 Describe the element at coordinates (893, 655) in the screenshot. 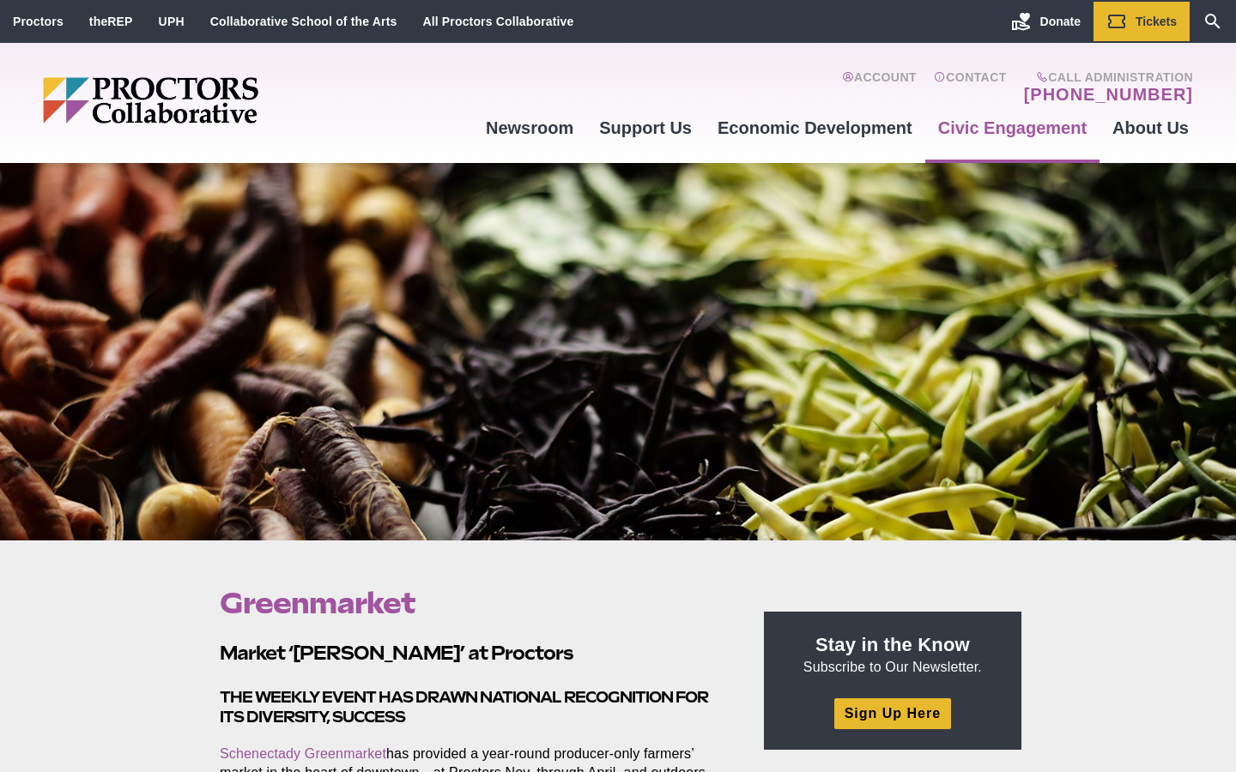

I see `p: Subscribe to Our Newsletter.` at that location.